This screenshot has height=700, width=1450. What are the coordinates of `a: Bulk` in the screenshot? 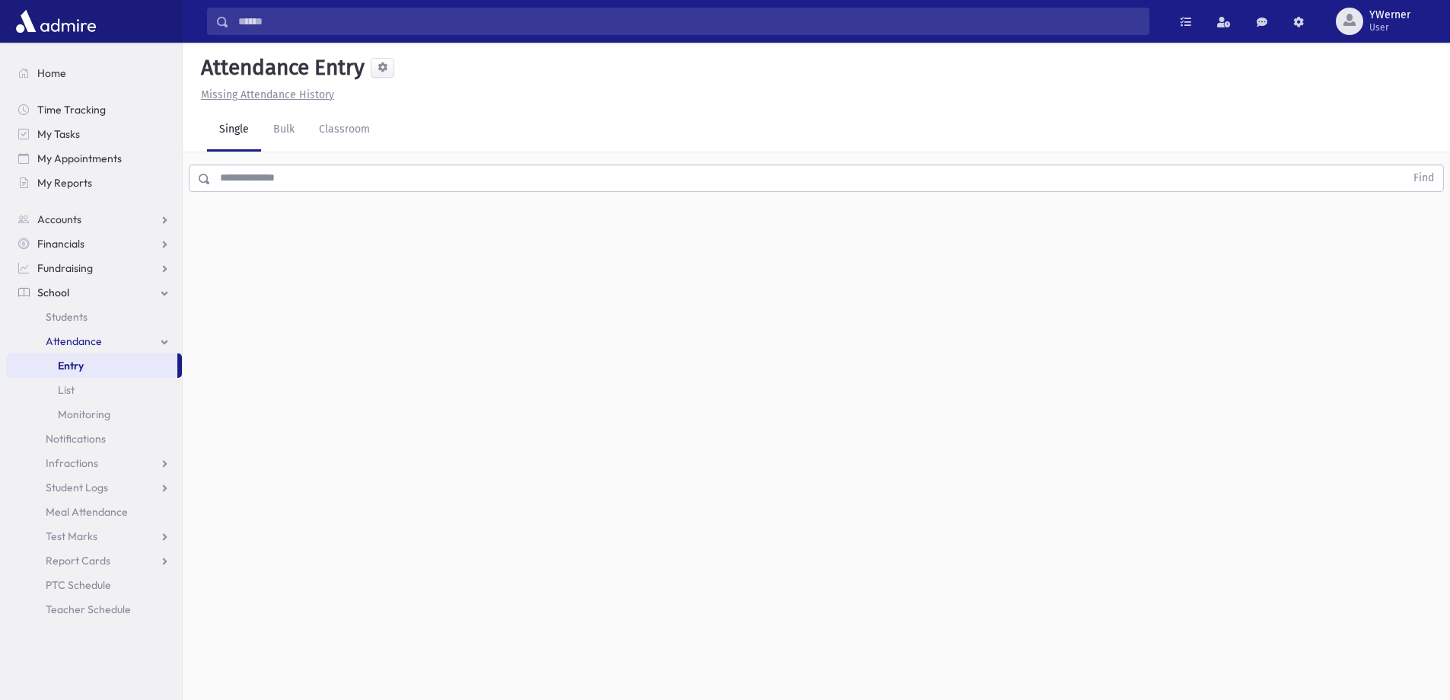 It's located at (284, 130).